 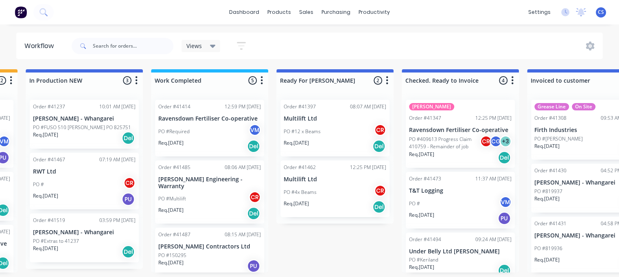 What do you see at coordinates (49, 160) in the screenshot?
I see `div: Order #41467` at bounding box center [49, 160].